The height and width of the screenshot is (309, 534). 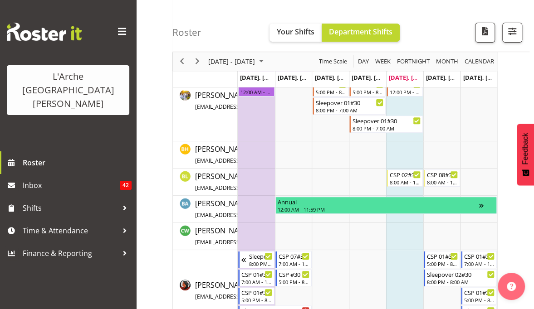 I want to click on span: Feedback, so click(x=525, y=149).